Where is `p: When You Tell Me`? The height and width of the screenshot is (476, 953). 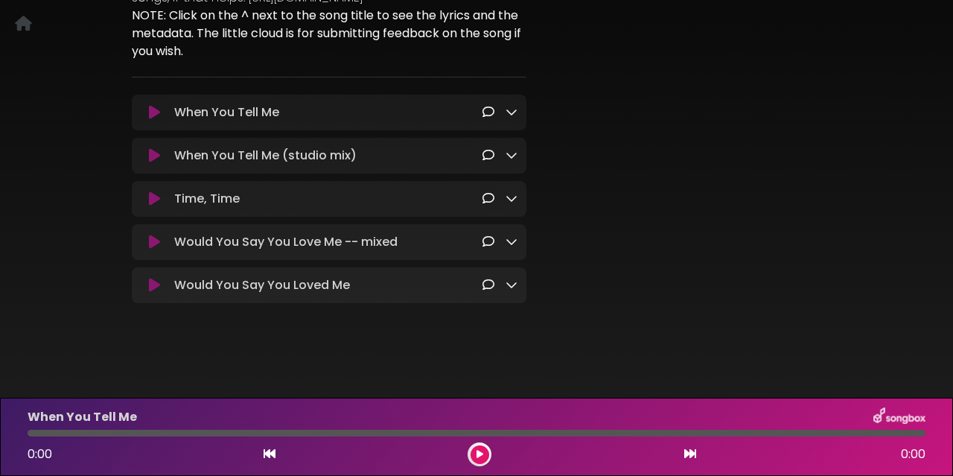
p: When You Tell Me is located at coordinates (226, 112).